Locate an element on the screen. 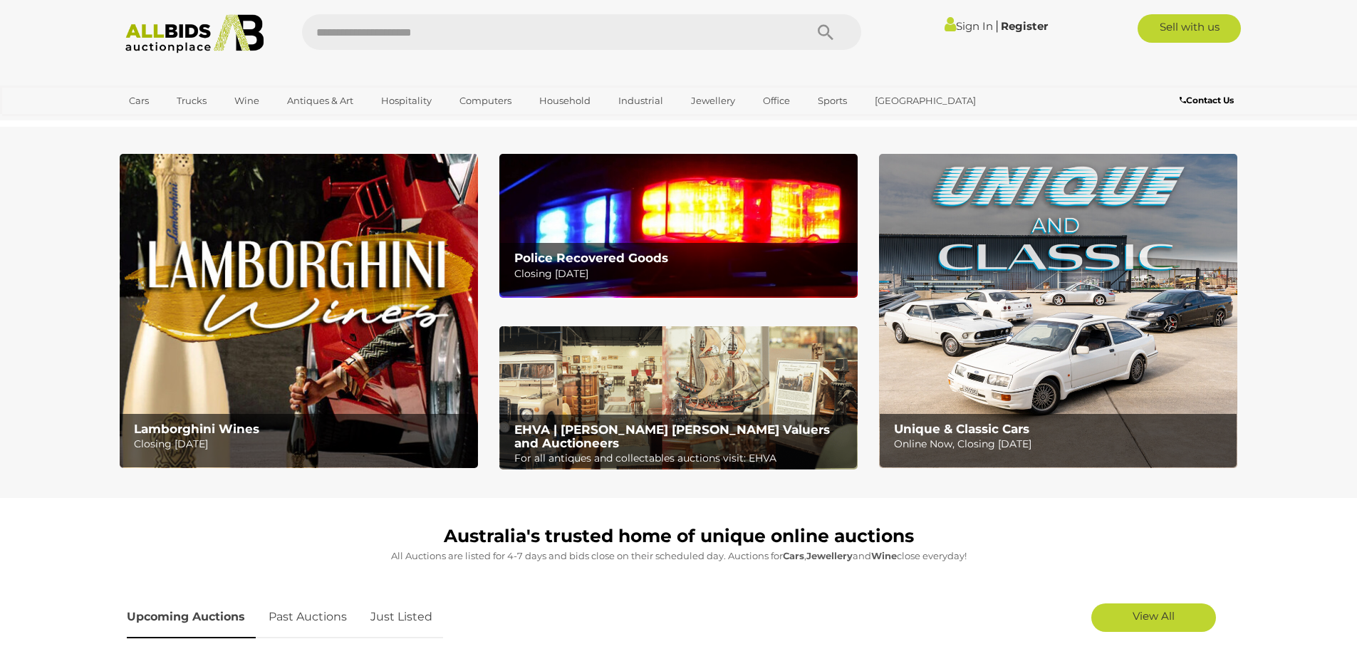 This screenshot has height=649, width=1357. strong: Cars is located at coordinates (793, 555).